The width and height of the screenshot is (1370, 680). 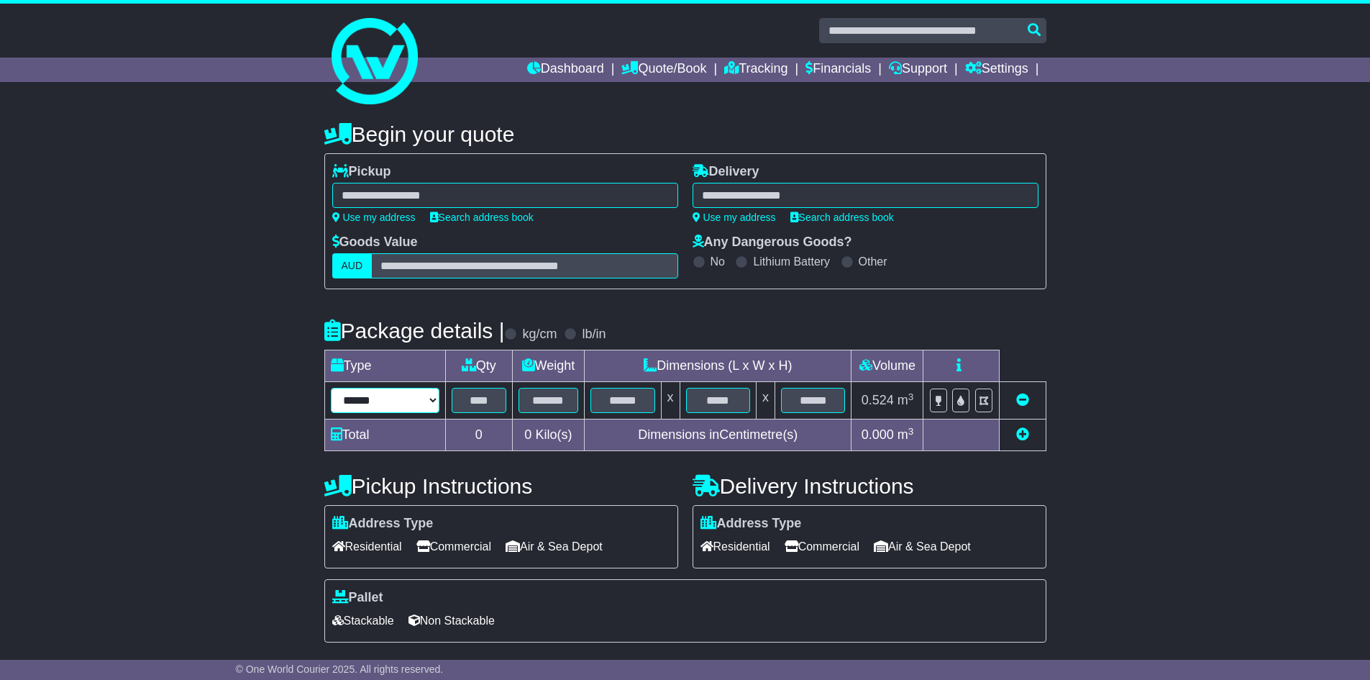 What do you see at coordinates (718, 435) in the screenshot?
I see `td: Dimensions in Centimetre(s)` at bounding box center [718, 435].